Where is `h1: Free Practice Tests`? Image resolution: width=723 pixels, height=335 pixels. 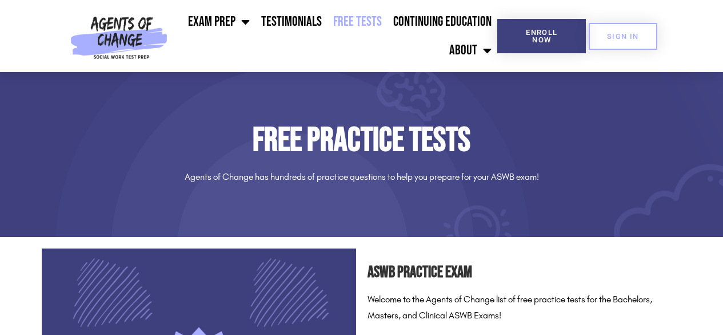 h1: Free Practice Tests is located at coordinates (362, 140).